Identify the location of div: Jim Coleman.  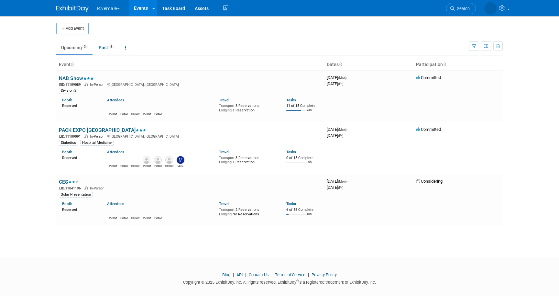
(169, 166).